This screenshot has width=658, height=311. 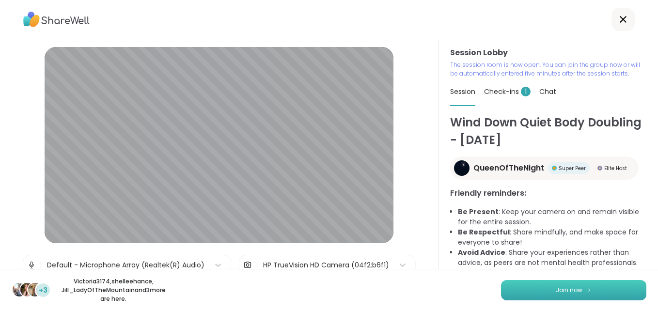 What do you see at coordinates (507, 92) in the screenshot?
I see `span: Check-ins` at bounding box center [507, 92].